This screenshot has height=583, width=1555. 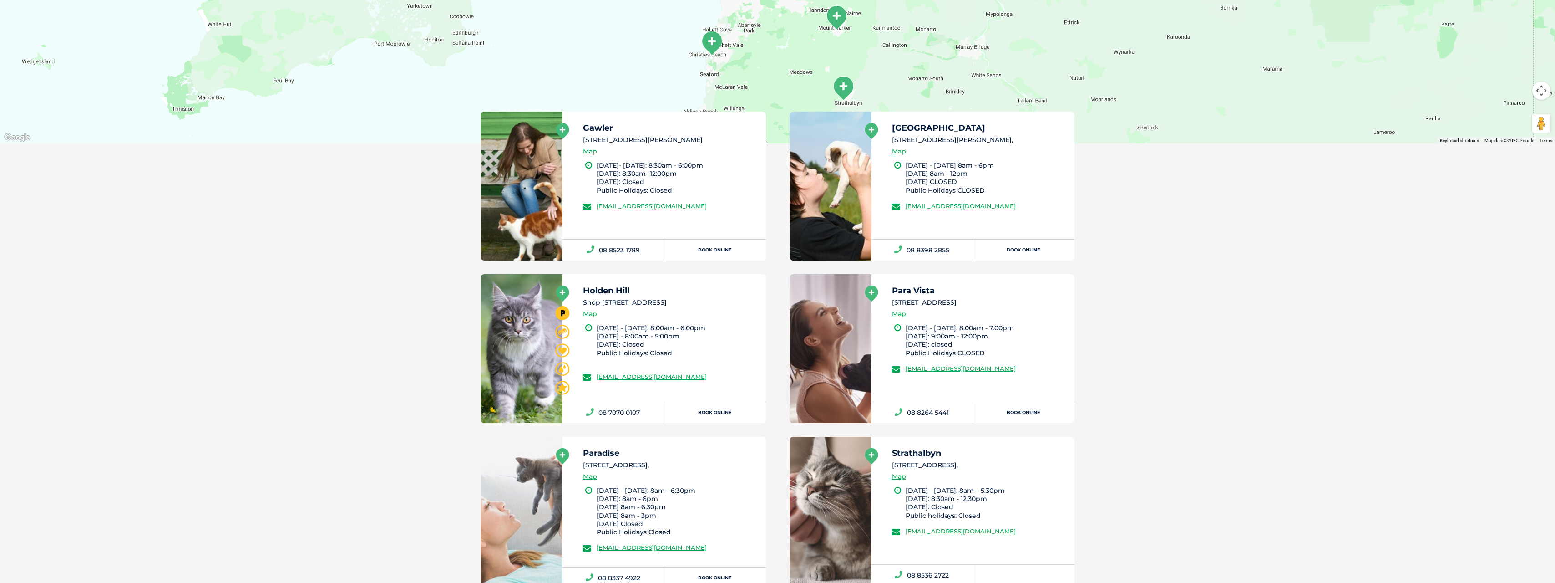 I want to click on button: Drag Pegman onto the map to open Street View, so click(x=1542, y=123).